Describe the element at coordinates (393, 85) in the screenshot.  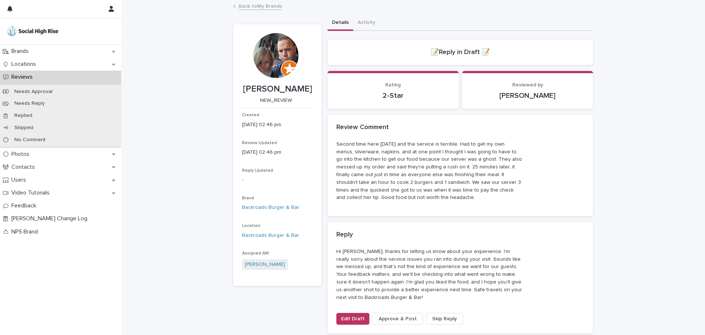
I see `span: Rating` at that location.